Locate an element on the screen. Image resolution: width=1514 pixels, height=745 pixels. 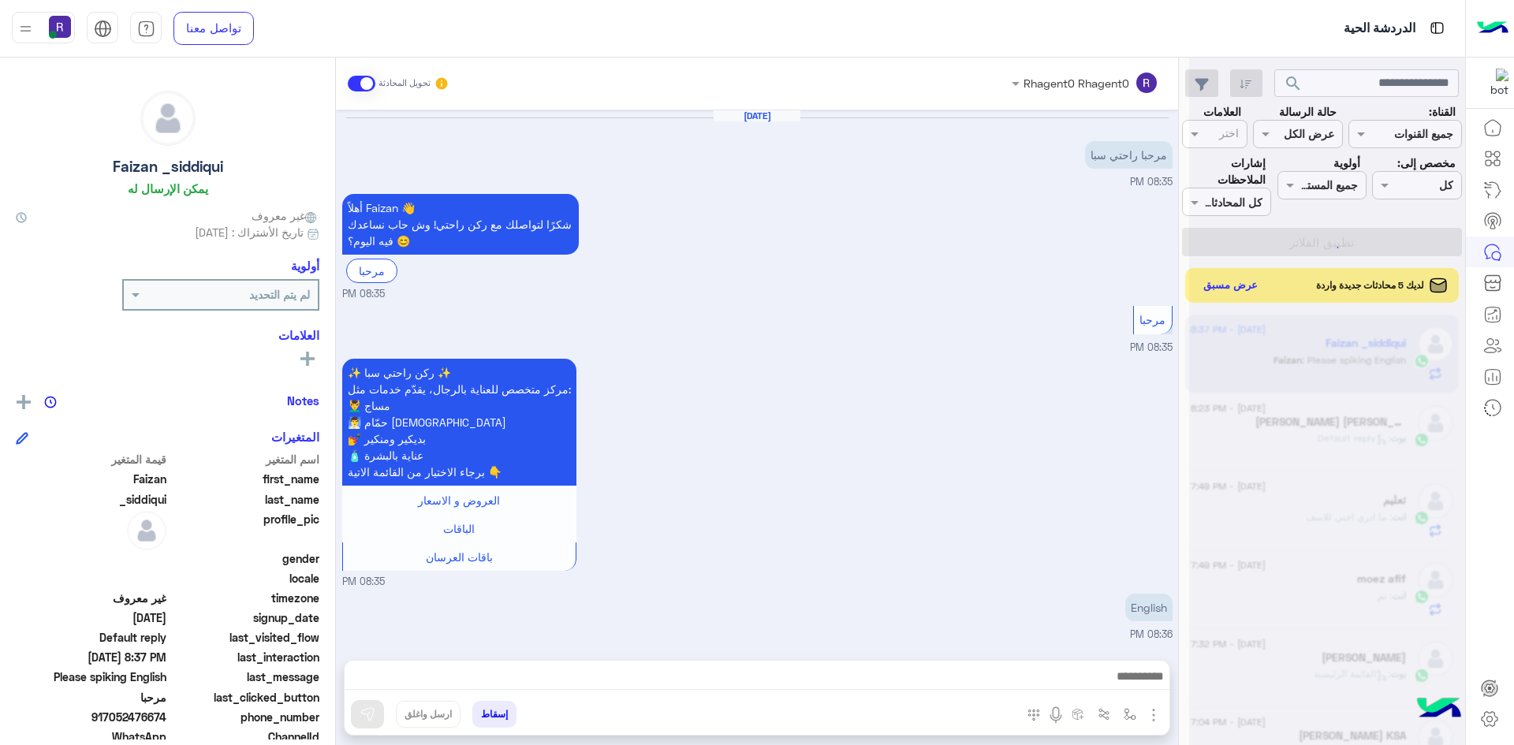
button: إسقاط is located at coordinates (494, 714).